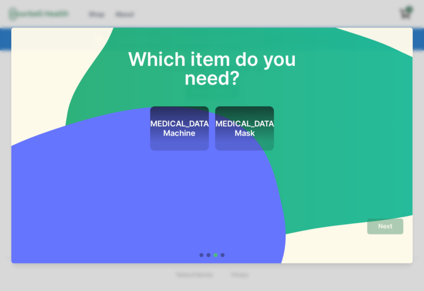  What do you see at coordinates (239, 136) in the screenshot?
I see `img: green blob` at bounding box center [239, 136].